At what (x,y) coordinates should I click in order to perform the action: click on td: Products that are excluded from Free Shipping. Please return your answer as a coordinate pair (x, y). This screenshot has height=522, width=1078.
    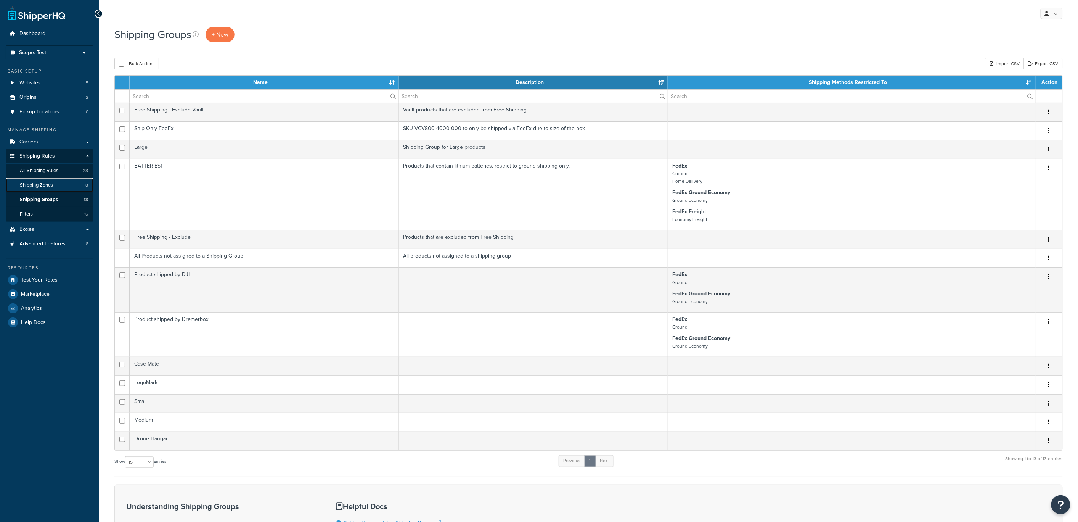
    Looking at the image, I should click on (533, 239).